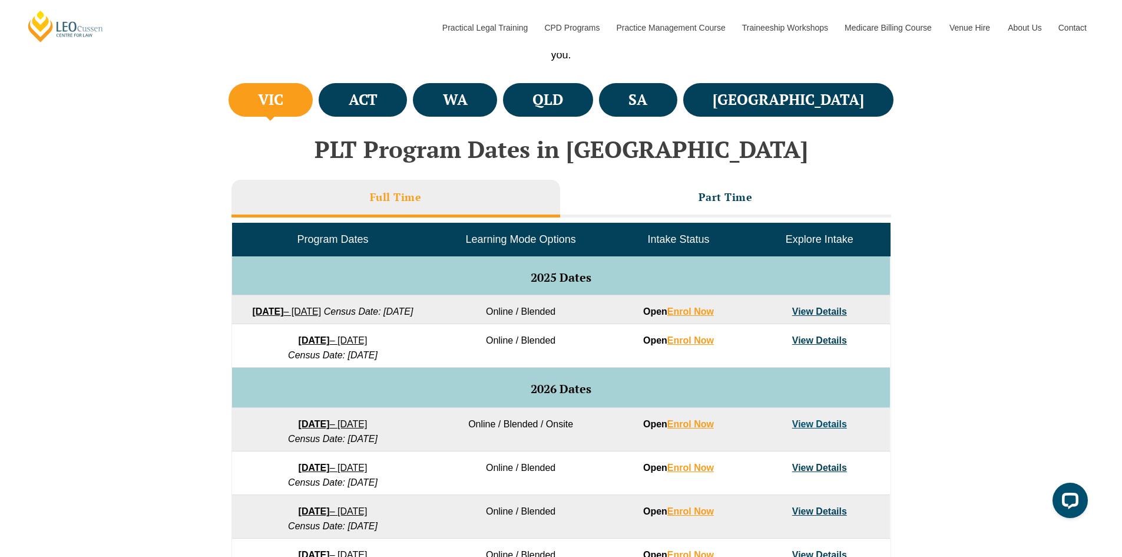 Image resolution: width=1122 pixels, height=557 pixels. I want to click on a: About Us, so click(1025, 28).